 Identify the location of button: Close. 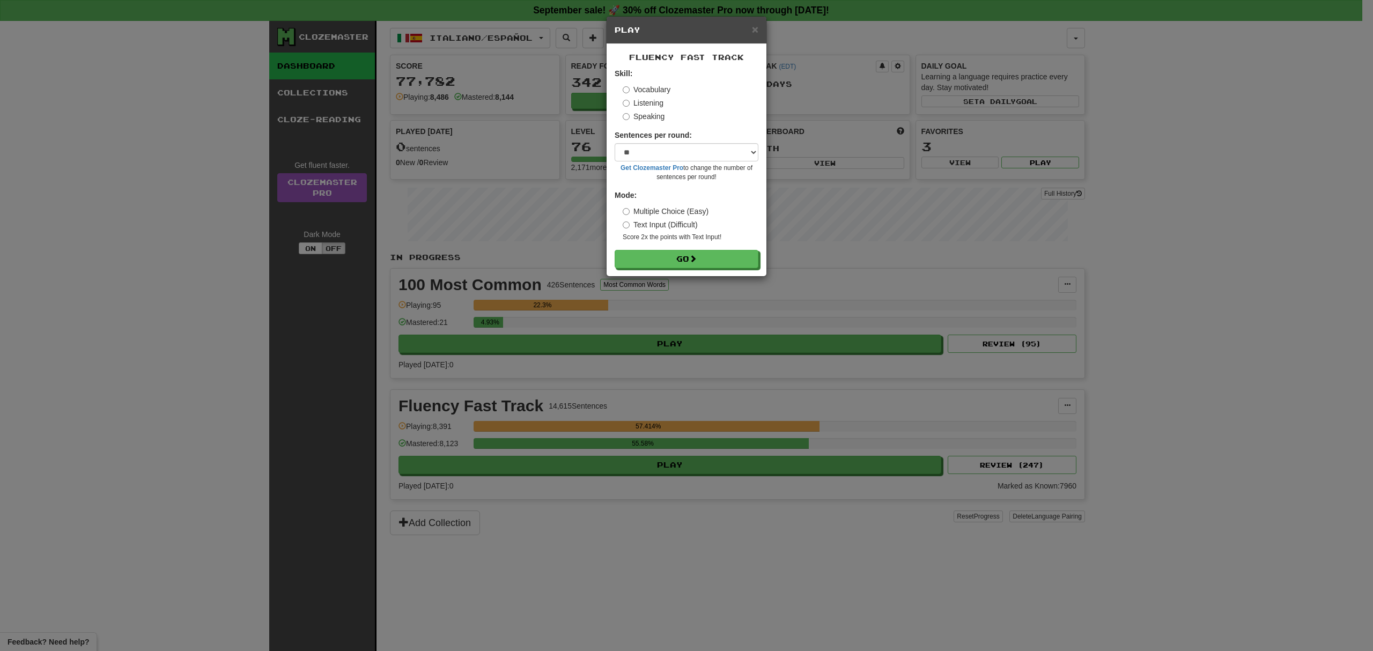
(755, 29).